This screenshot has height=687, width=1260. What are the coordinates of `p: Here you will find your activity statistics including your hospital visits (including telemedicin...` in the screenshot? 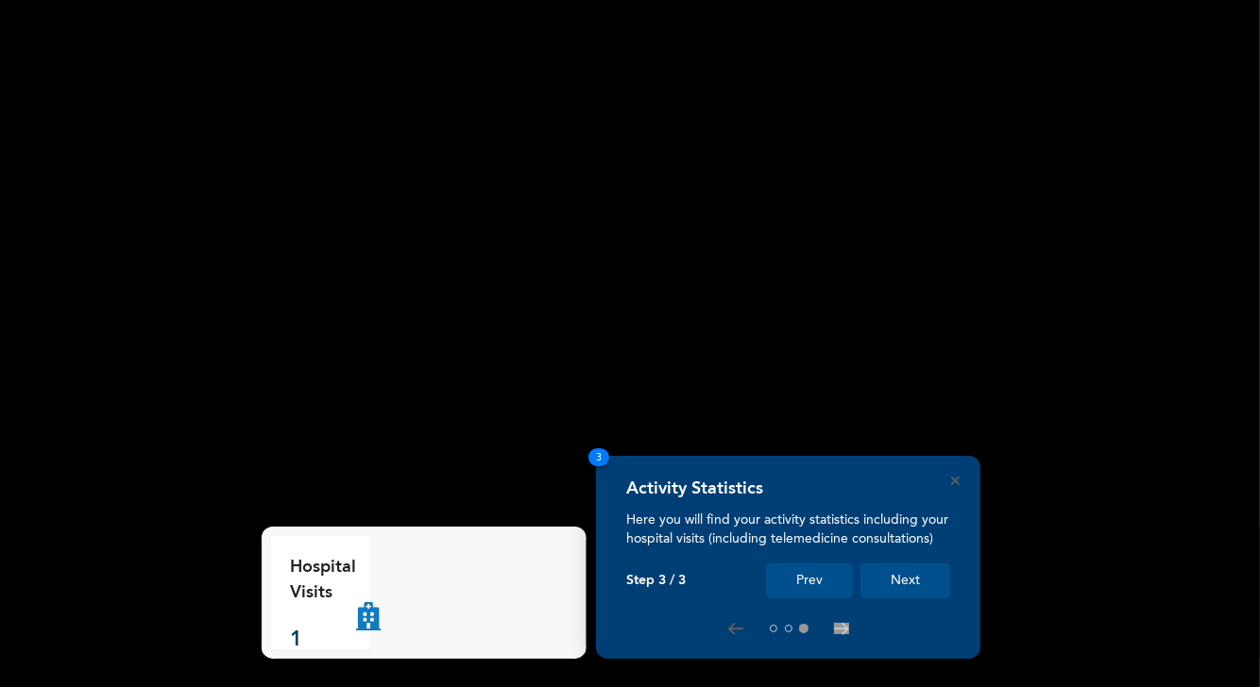 It's located at (788, 530).